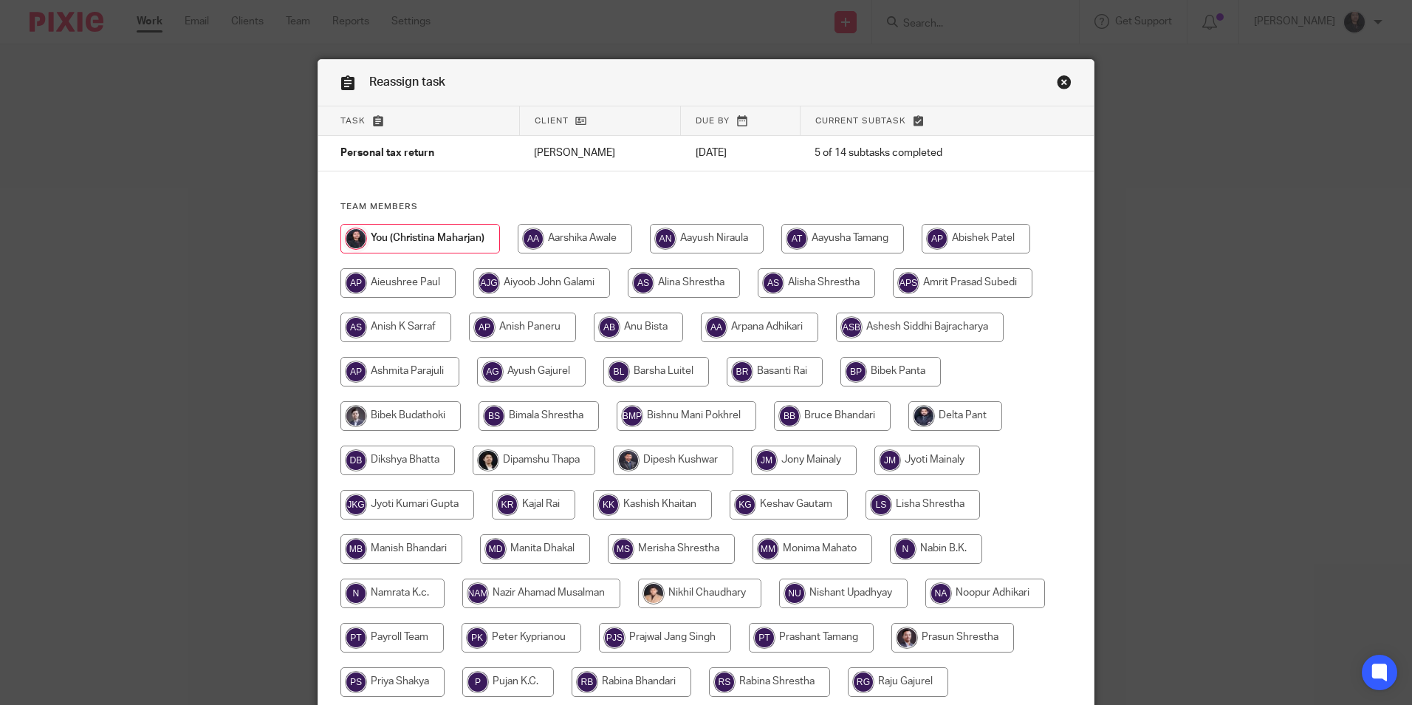 The height and width of the screenshot is (705, 1412). I want to click on h4: Team members, so click(706, 207).